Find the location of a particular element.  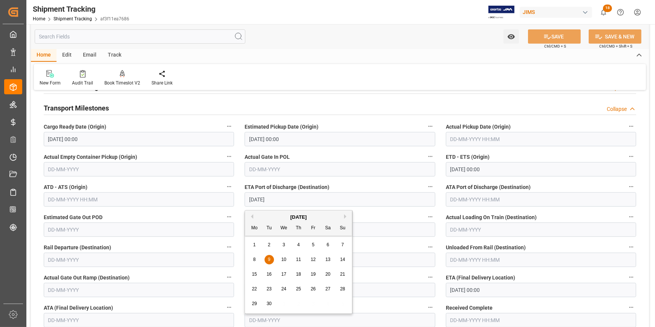

span: 1 is located at coordinates (254, 244).